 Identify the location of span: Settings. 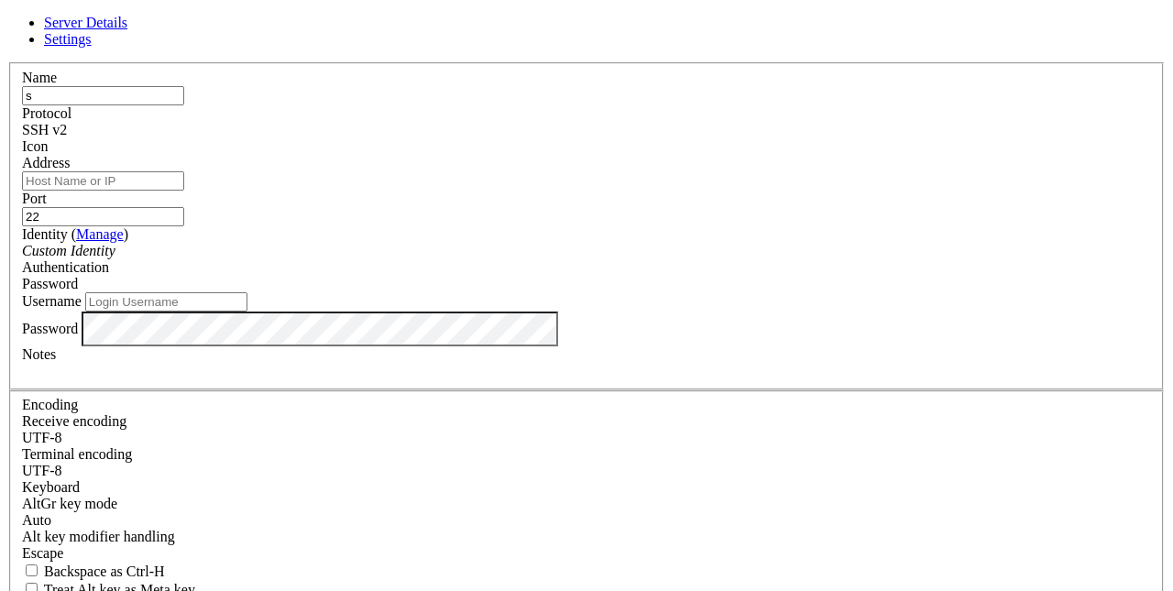
(68, 39).